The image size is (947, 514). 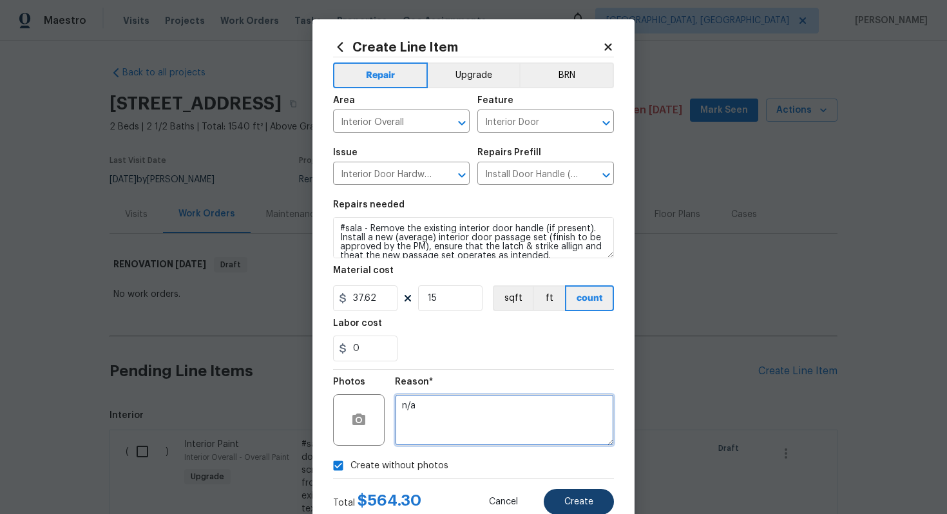 I want to click on h5: Reason*, so click(x=414, y=382).